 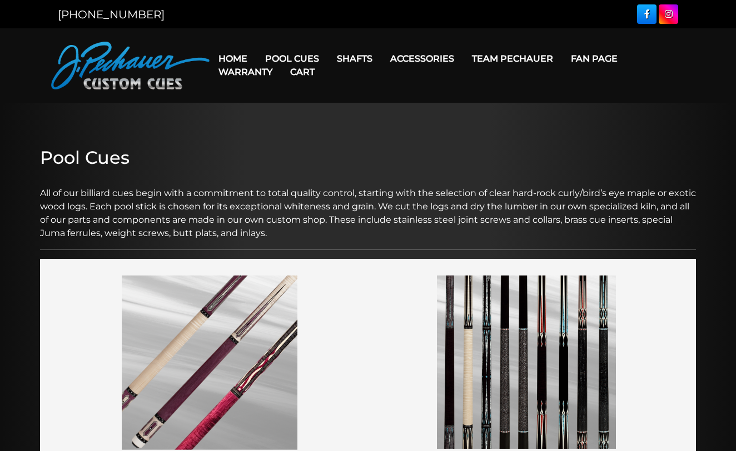 What do you see at coordinates (594, 58) in the screenshot?
I see `a: Fan Page` at bounding box center [594, 58].